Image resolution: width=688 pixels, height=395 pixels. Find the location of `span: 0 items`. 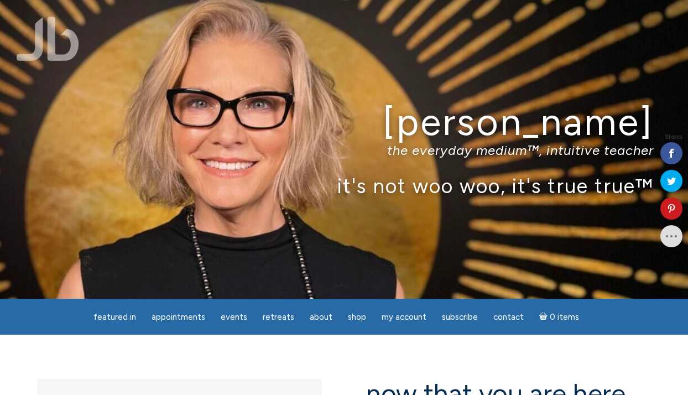

span: 0 items is located at coordinates (564, 317).